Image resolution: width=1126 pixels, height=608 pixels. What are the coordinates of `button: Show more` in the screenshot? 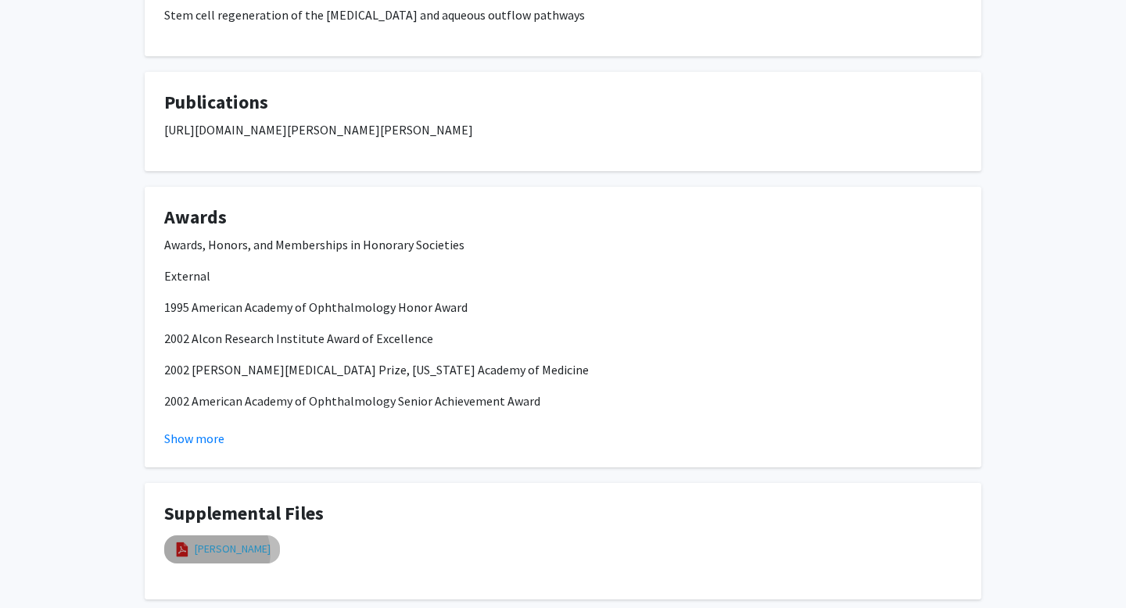 It's located at (194, 439).